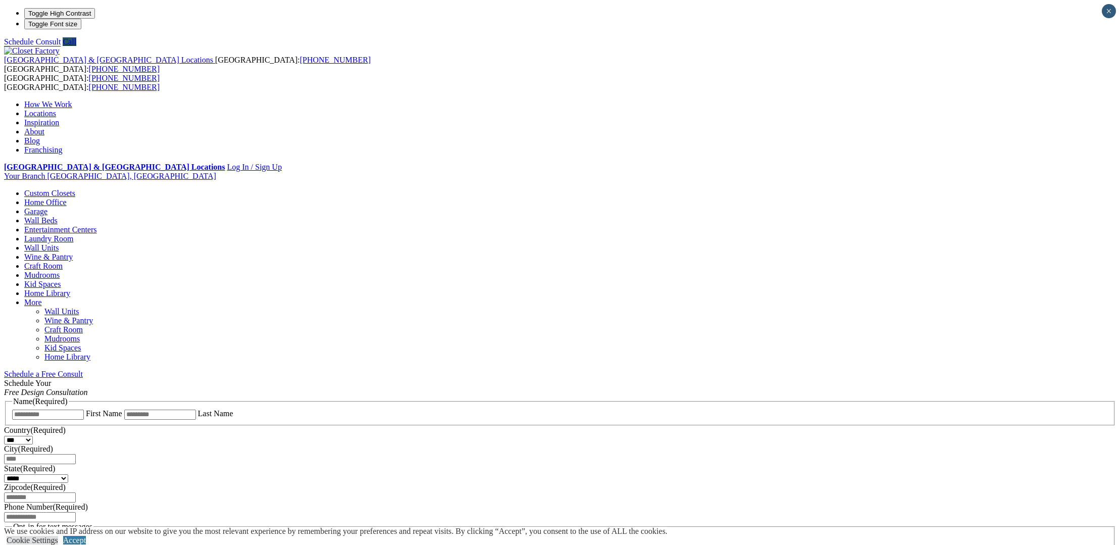 The height and width of the screenshot is (545, 1120). Describe the element at coordinates (33, 302) in the screenshot. I see `a: More menu text will display only on big screen` at that location.